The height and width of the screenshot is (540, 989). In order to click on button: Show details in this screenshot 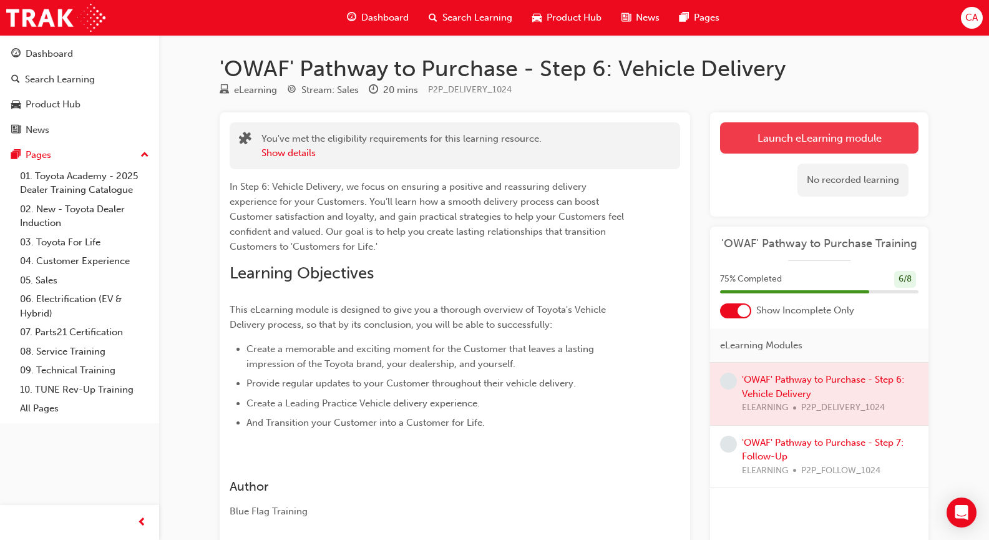, I will do `click(288, 153)`.